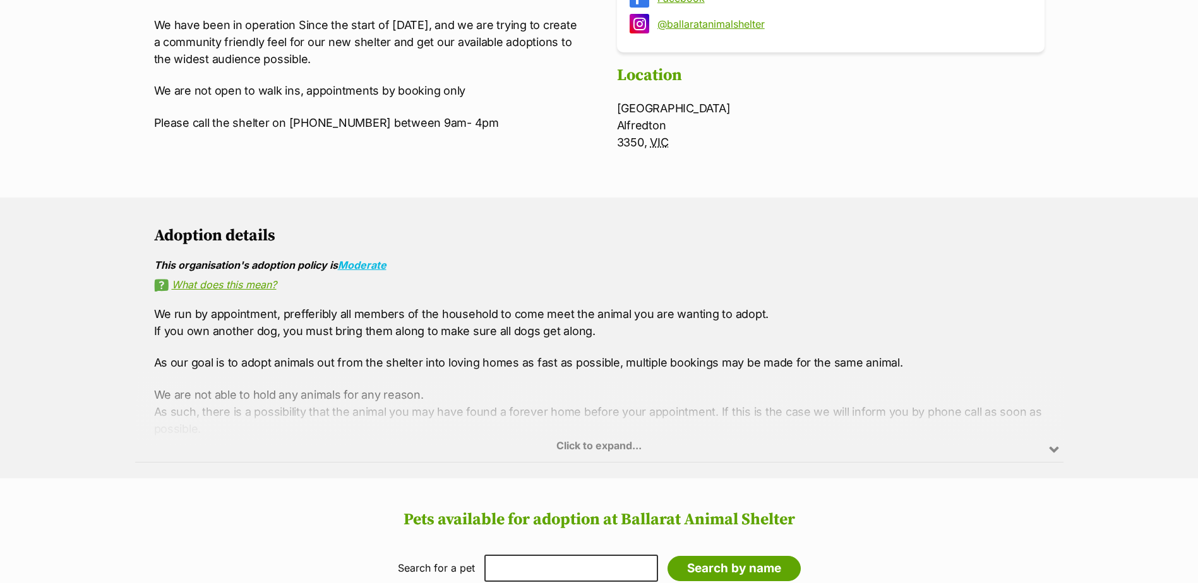  I want to click on label: Search for a pet, so click(436, 568).